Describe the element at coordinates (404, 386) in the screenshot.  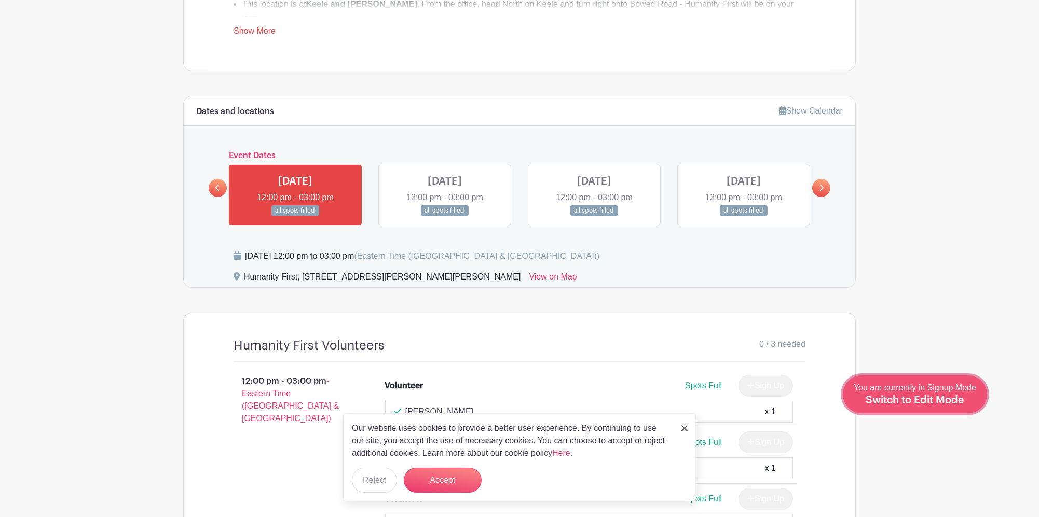
I see `div: Volunteer` at that location.